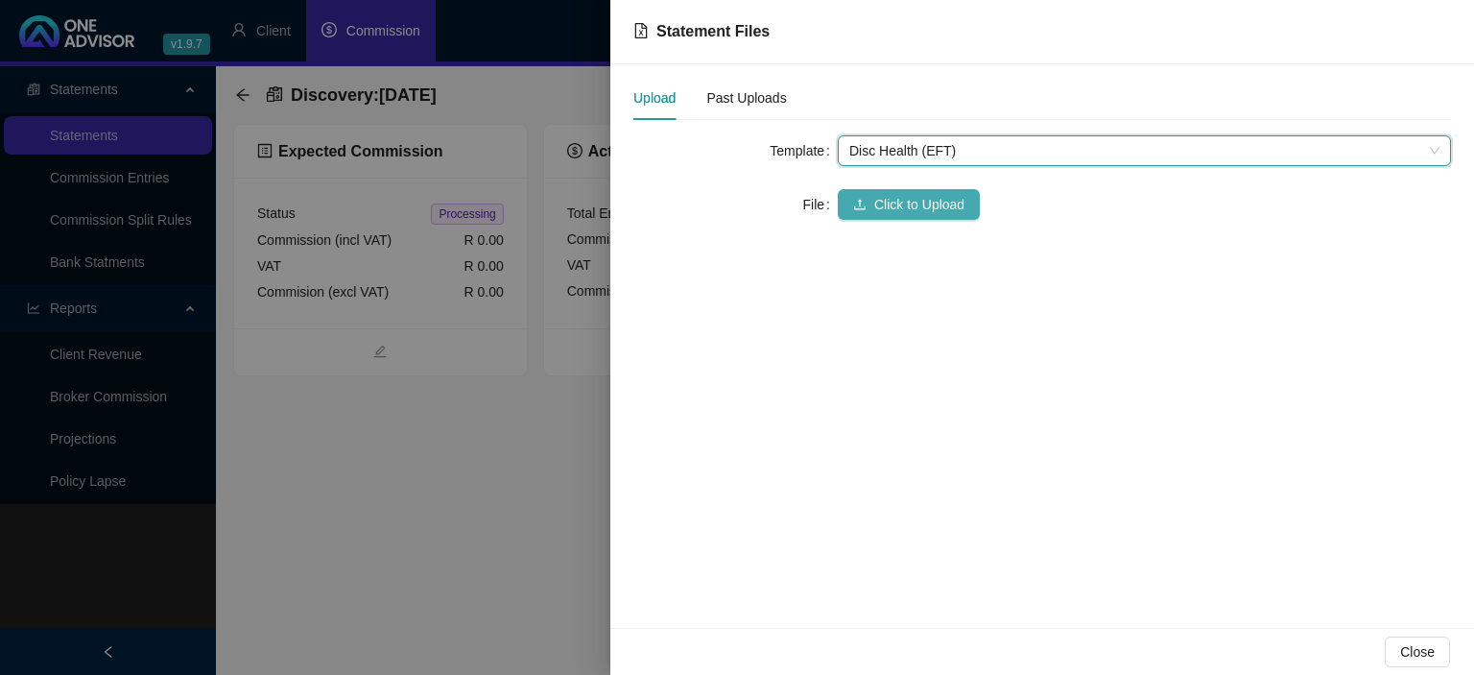 This screenshot has width=1474, height=675. Describe the element at coordinates (1144, 151) in the screenshot. I see `span: Disc Health (EFT)` at that location.